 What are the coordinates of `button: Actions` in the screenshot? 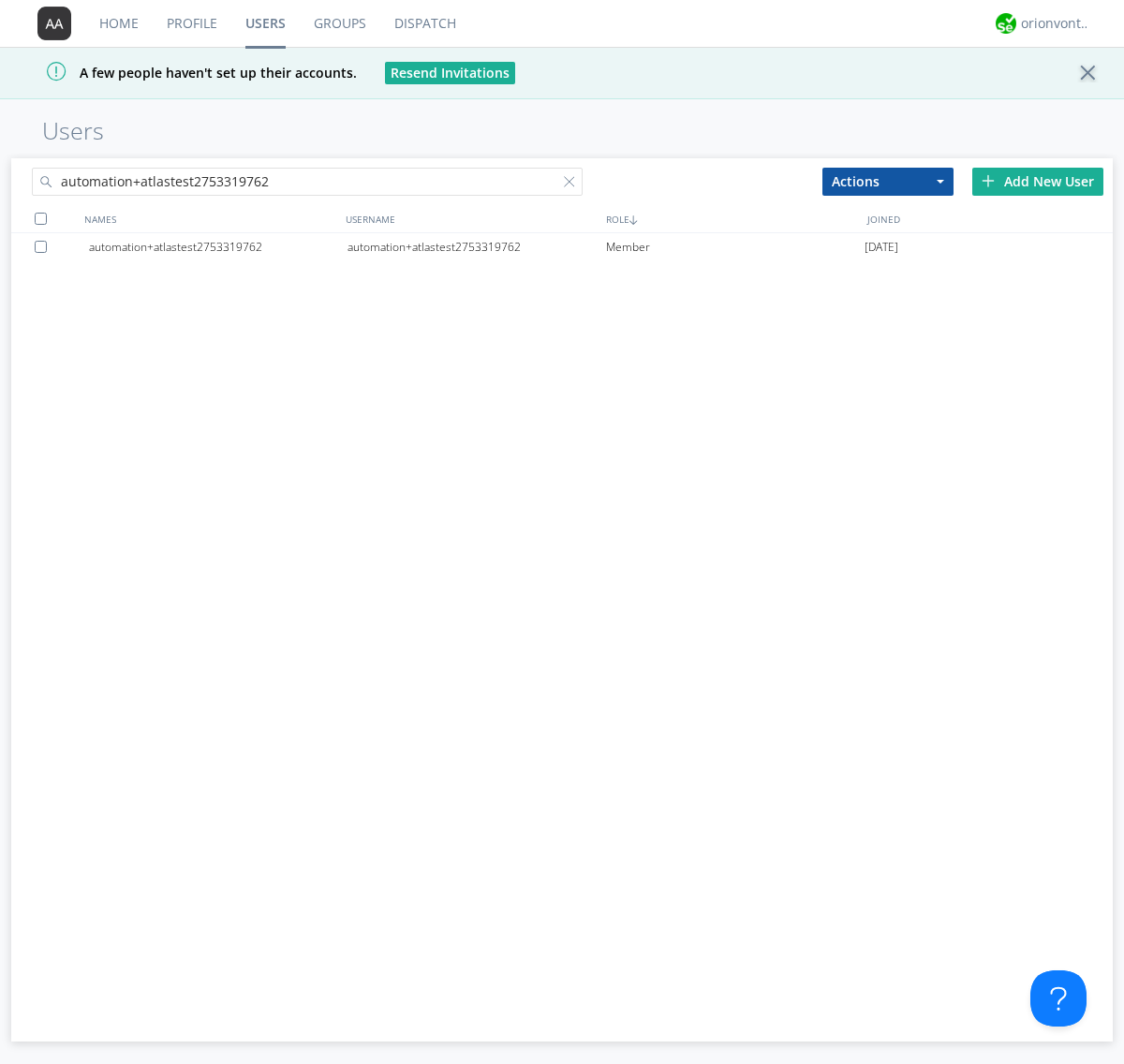 It's located at (888, 181).